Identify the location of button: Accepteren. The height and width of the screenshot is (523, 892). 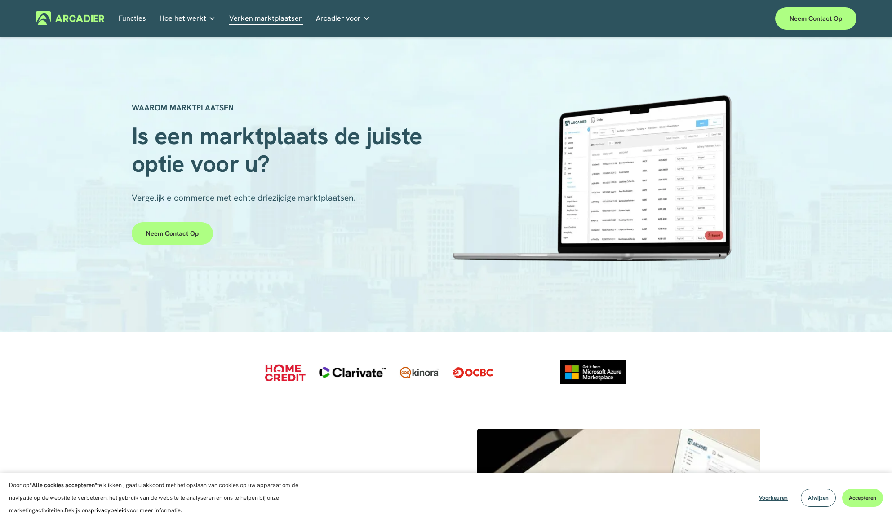
(862, 498).